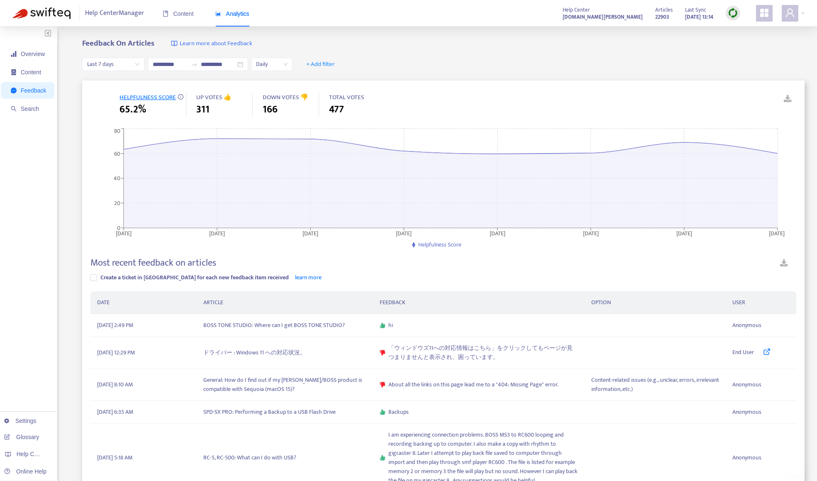  I want to click on th: FEEDBACK, so click(479, 302).